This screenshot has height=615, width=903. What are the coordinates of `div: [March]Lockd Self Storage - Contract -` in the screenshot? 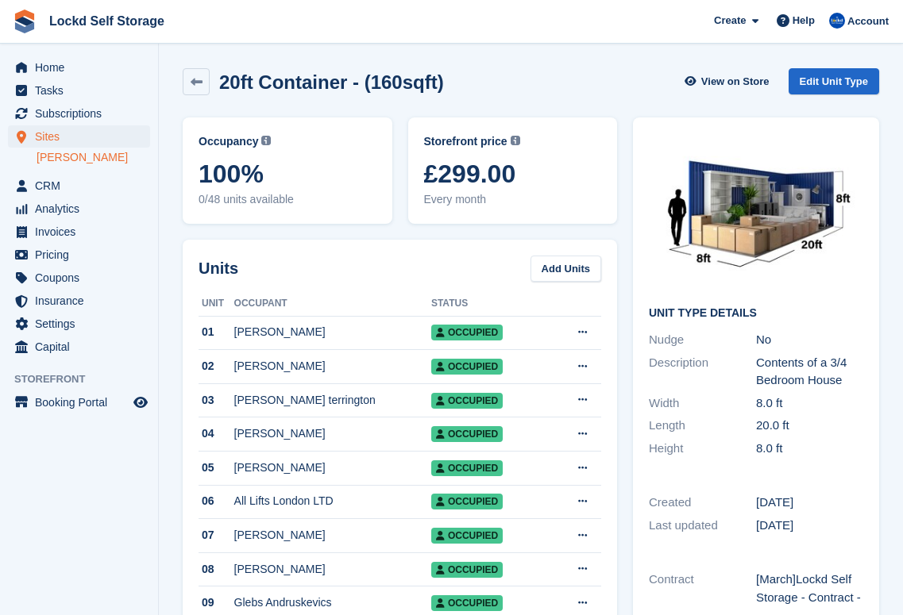 It's located at (809, 588).